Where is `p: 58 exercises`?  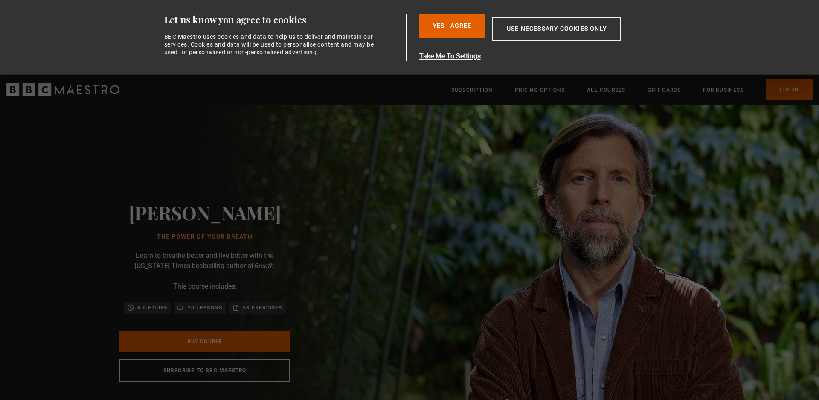
p: 58 exercises is located at coordinates (262, 308).